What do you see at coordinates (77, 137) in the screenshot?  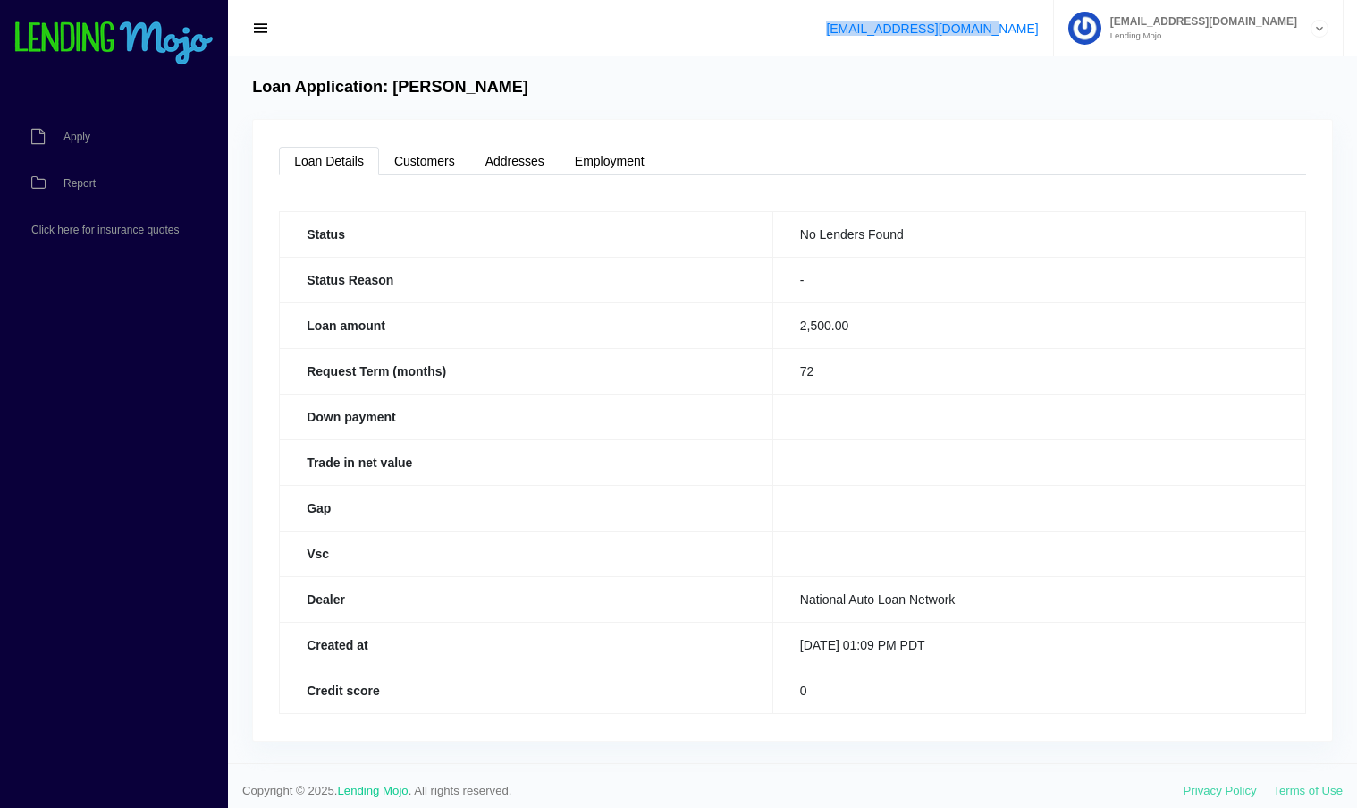 I see `span: Apply` at bounding box center [77, 137].